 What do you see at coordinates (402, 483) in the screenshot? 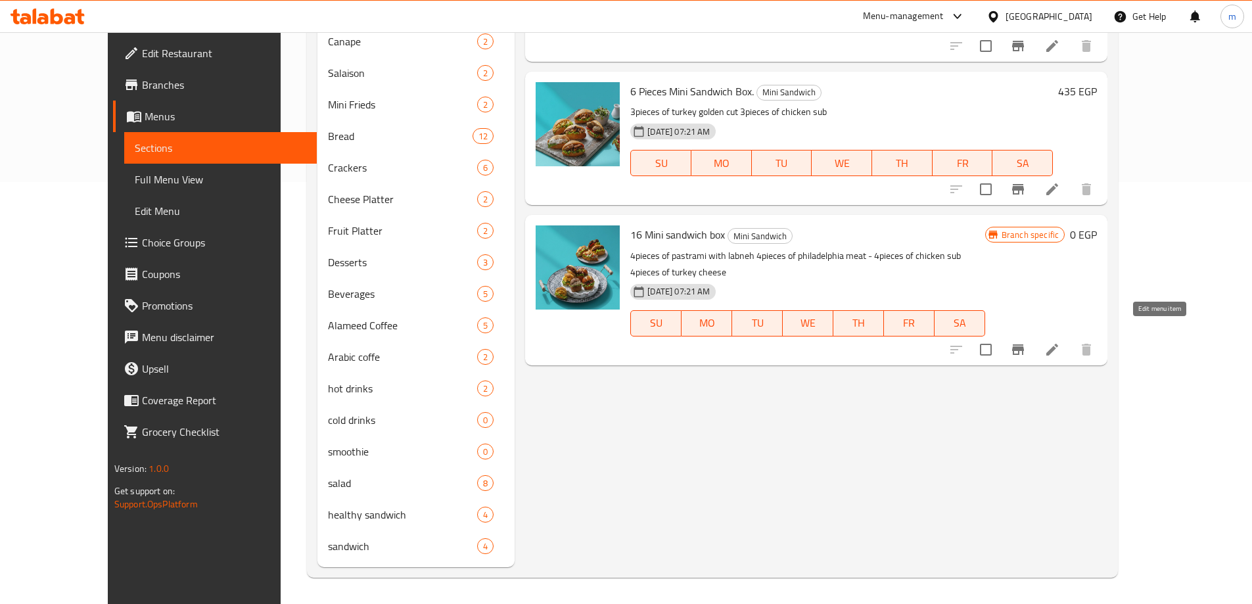
I see `span: salad` at bounding box center [402, 483].